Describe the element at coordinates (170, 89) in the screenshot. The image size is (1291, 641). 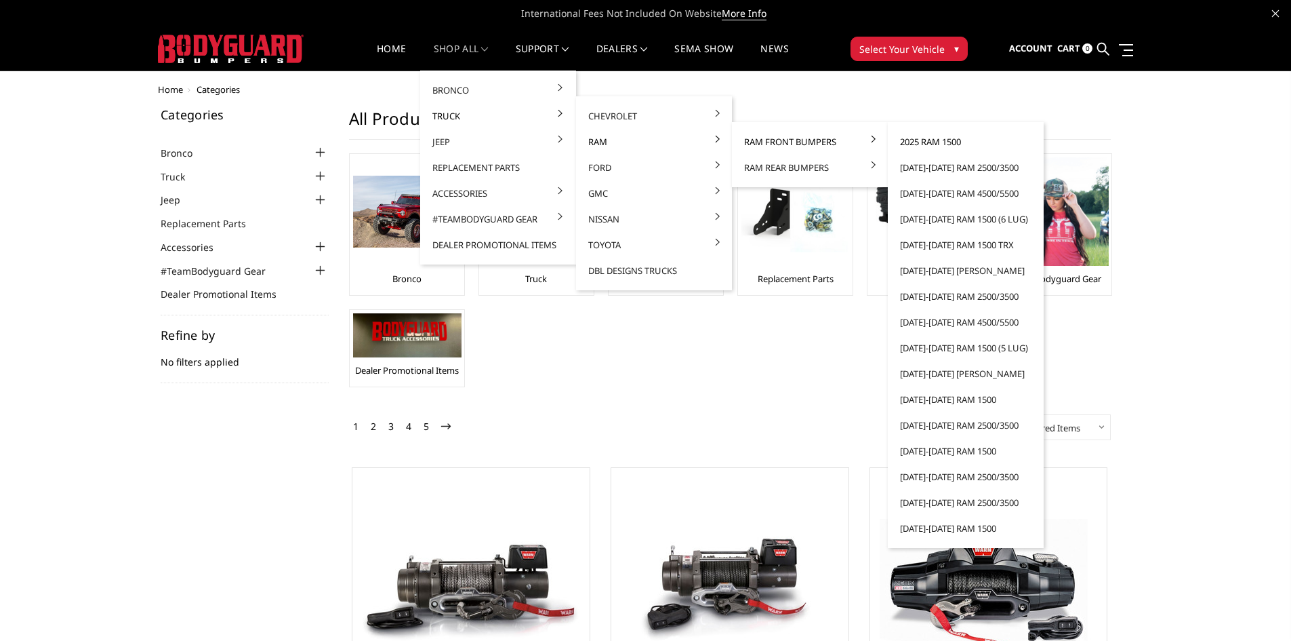
I see `span: Home` at that location.